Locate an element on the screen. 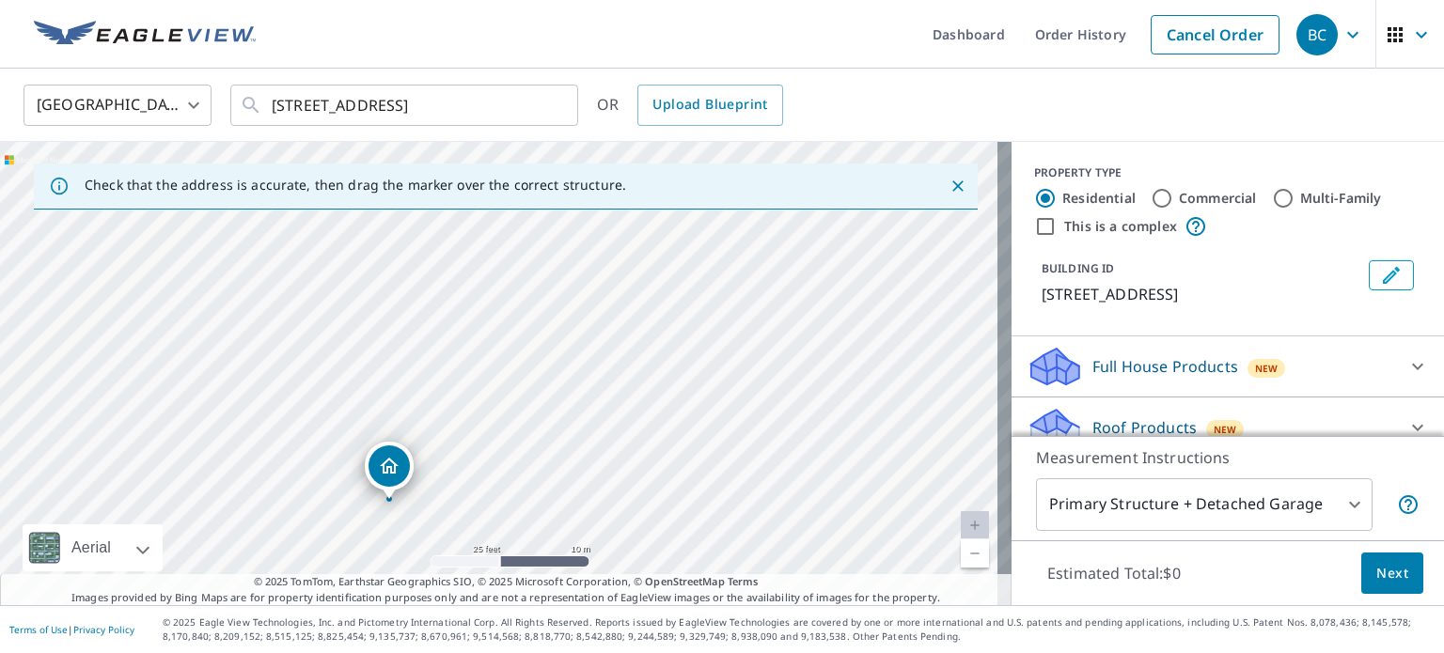 The image size is (1444, 653). a: Current Level 20, Zoom In Disabled is located at coordinates (975, 525).